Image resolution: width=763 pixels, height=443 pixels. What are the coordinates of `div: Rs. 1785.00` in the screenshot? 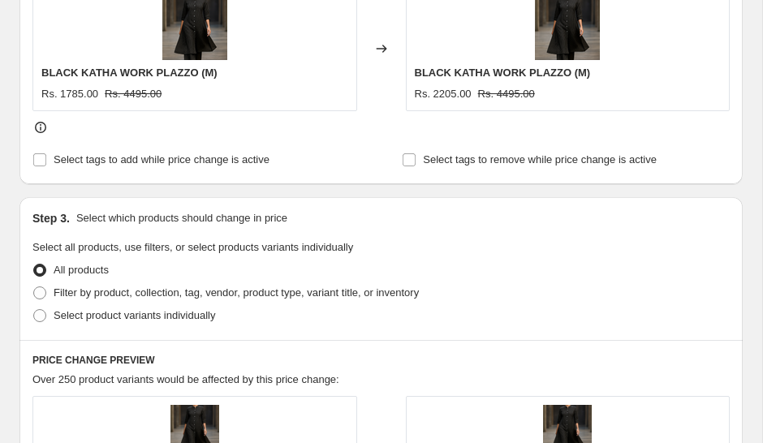 It's located at (70, 94).